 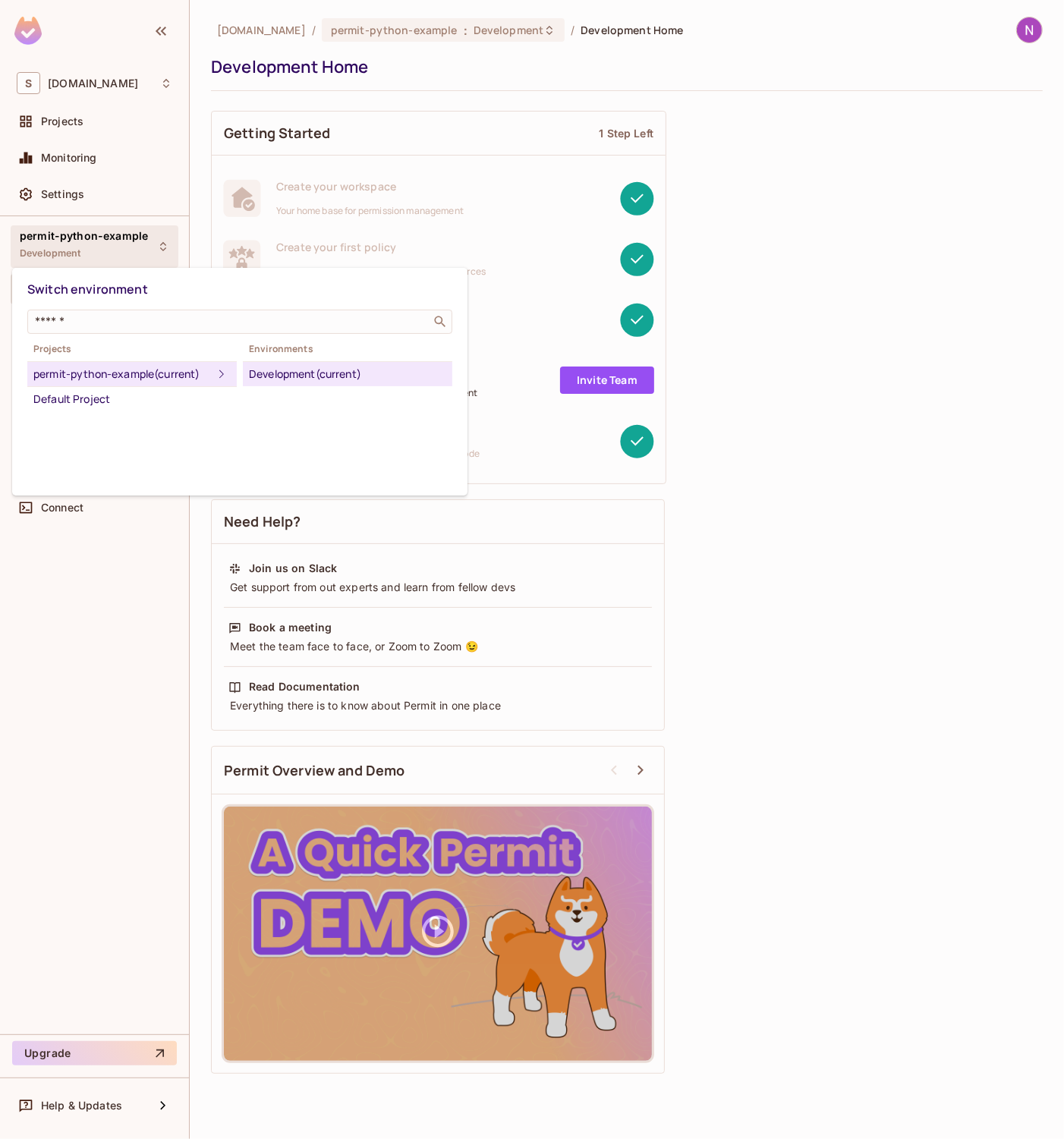 What do you see at coordinates (132, 349) in the screenshot?
I see `span: Projects` at bounding box center [132, 349].